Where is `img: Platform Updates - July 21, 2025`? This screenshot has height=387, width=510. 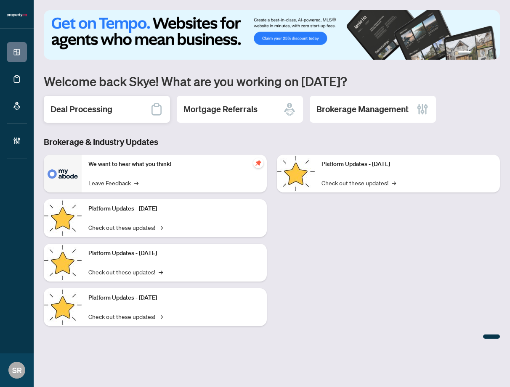 img: Platform Updates - July 21, 2025 is located at coordinates (63, 263).